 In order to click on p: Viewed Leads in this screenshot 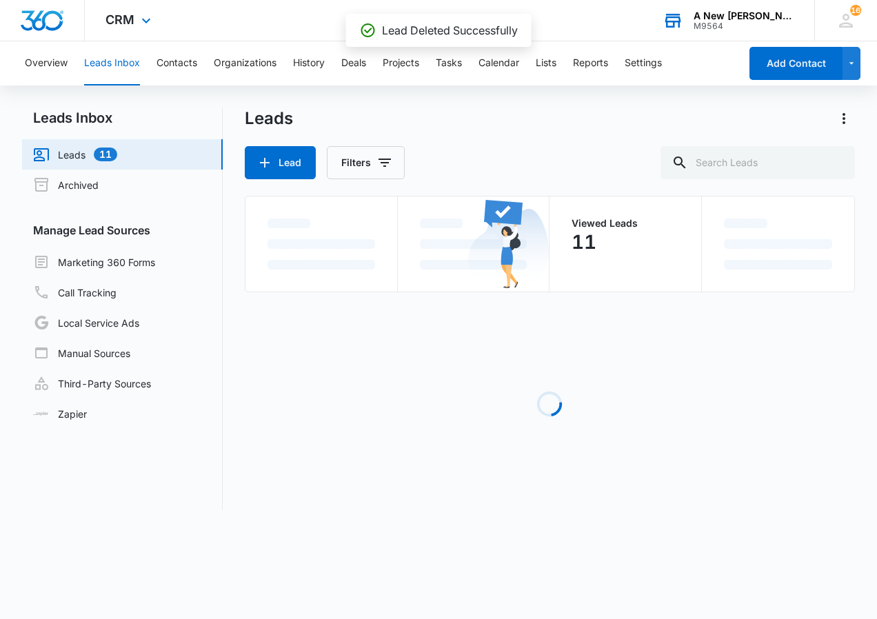, I will do `click(625, 223)`.